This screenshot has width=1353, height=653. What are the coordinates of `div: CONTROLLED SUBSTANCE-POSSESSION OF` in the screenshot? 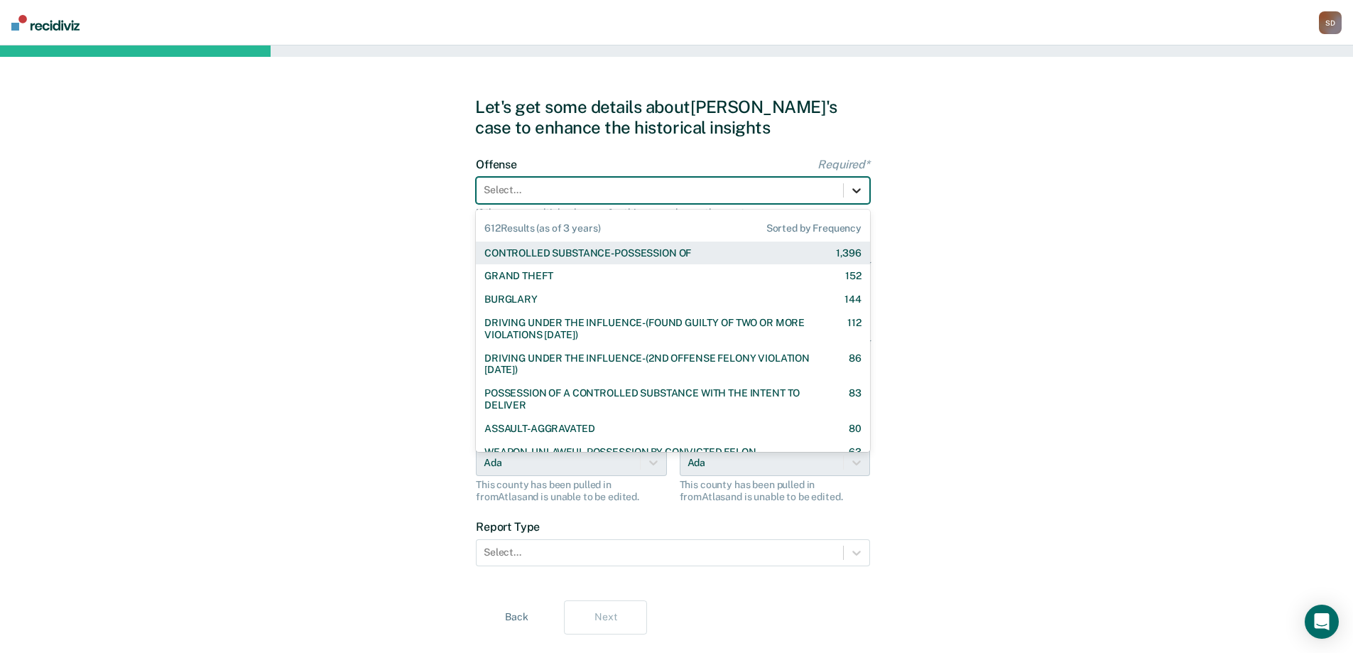 It's located at (588, 253).